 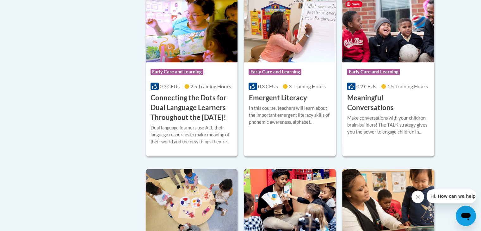 What do you see at coordinates (354, 4) in the screenshot?
I see `span: Save` at bounding box center [354, 4].